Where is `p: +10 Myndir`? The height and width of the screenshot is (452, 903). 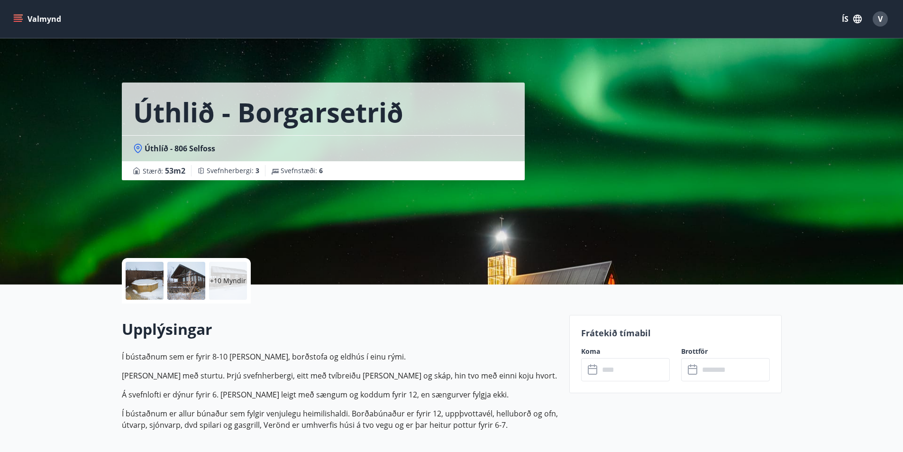 p: +10 Myndir is located at coordinates (228, 281).